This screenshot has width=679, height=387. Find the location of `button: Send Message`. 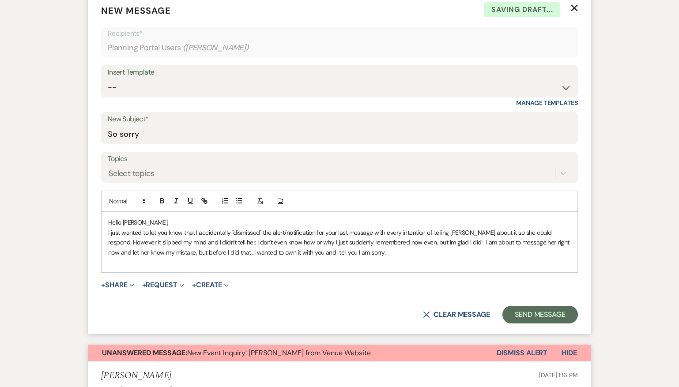

button: Send Message is located at coordinates (540, 315).